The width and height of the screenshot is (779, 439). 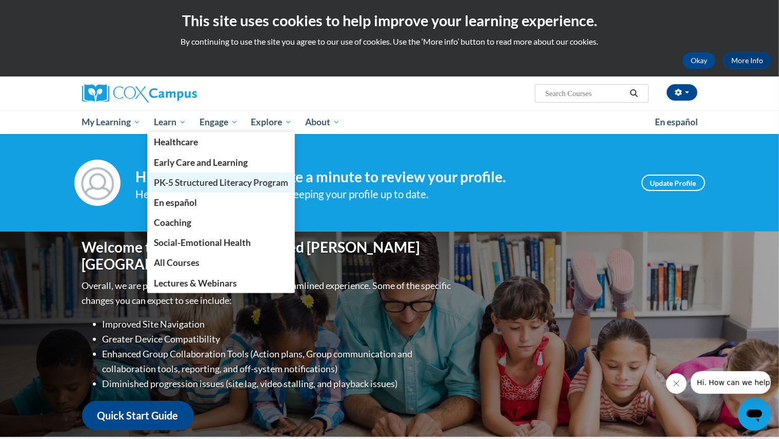 I want to click on a: My Learning, so click(x=111, y=122).